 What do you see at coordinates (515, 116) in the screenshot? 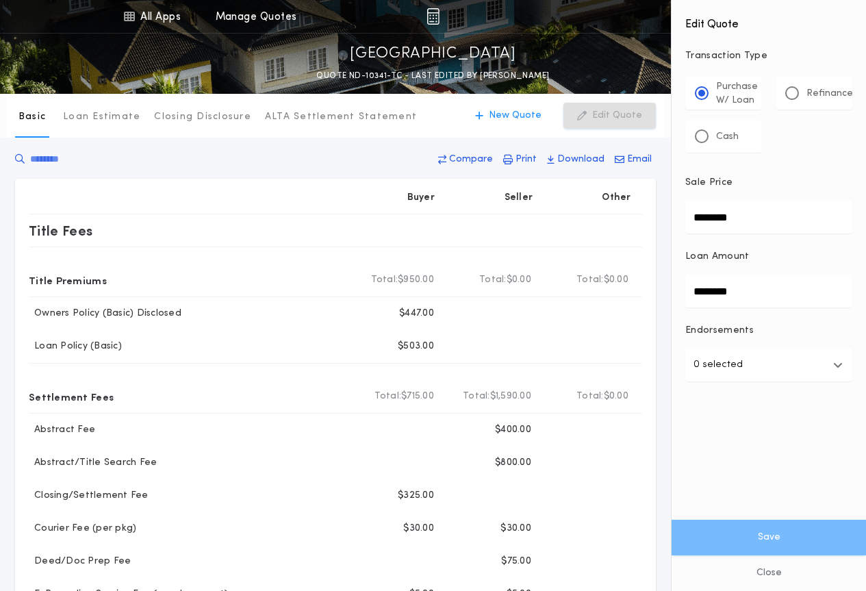
I see `p: New Quote` at bounding box center [515, 116].